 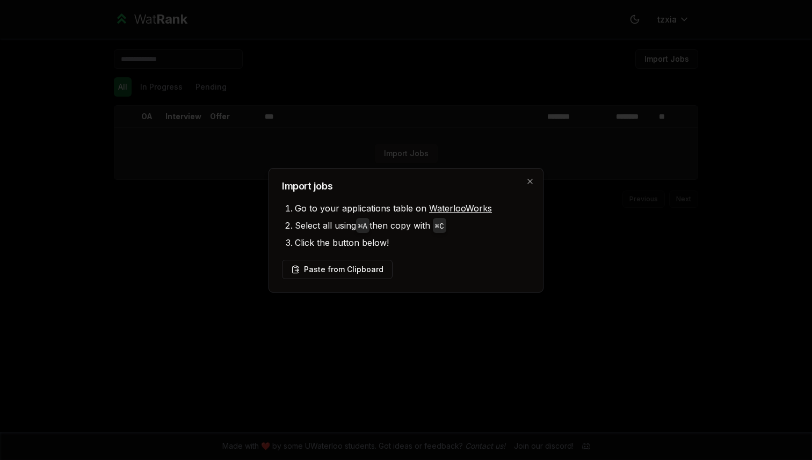 What do you see at coordinates (413, 226) in the screenshot?
I see `li: Select all using then copy with` at bounding box center [413, 226].